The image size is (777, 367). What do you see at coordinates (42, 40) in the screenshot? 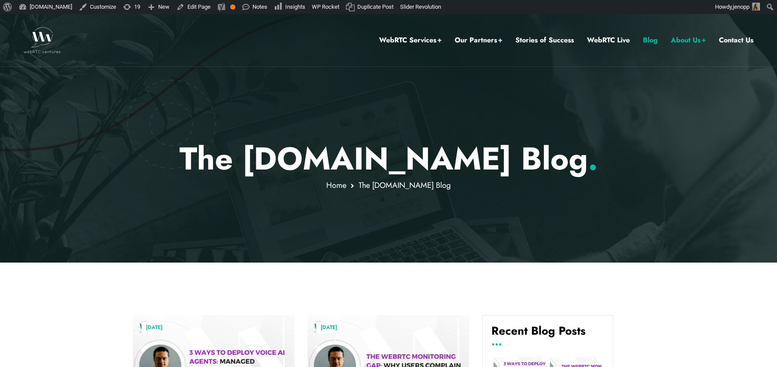
I see `img: WebRTC.ventures` at bounding box center [42, 40].